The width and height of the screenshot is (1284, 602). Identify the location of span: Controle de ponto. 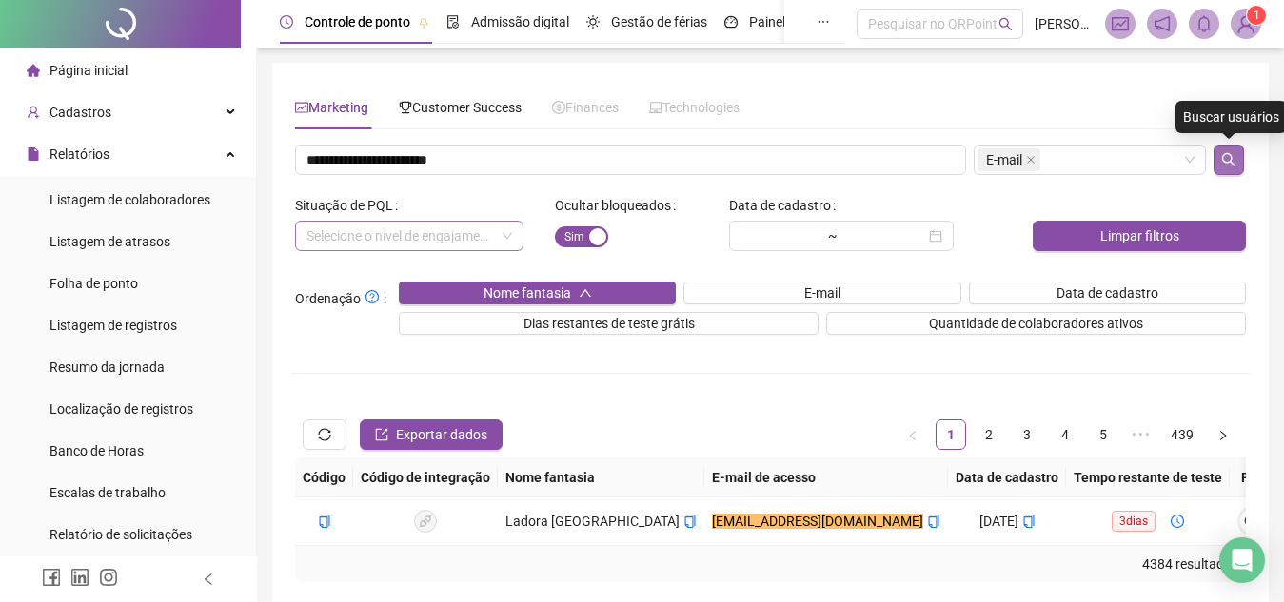
(357, 22).